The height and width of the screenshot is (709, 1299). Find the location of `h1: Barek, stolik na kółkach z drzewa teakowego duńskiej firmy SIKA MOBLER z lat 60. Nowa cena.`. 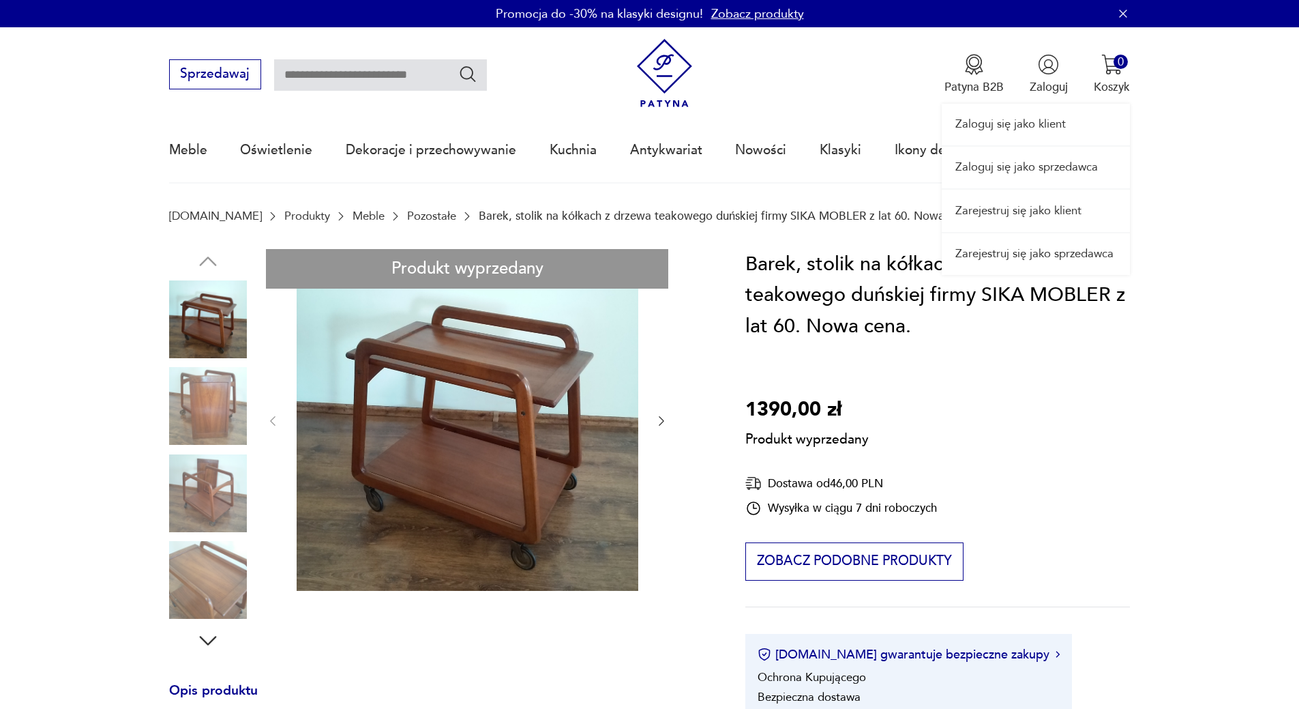

h1: Barek, stolik na kółkach z drzewa teakowego duńskiej firmy SIKA MOBLER z lat 60. Nowa cena. is located at coordinates (938, 295).